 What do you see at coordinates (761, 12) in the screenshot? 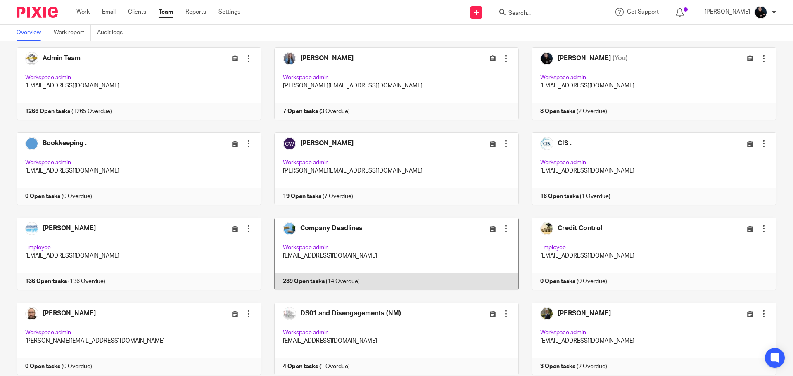
I see `img: Headshots%20accounting4everything_Poppy%20Jakes%20Photography-2203.jpg` at bounding box center [761, 12].